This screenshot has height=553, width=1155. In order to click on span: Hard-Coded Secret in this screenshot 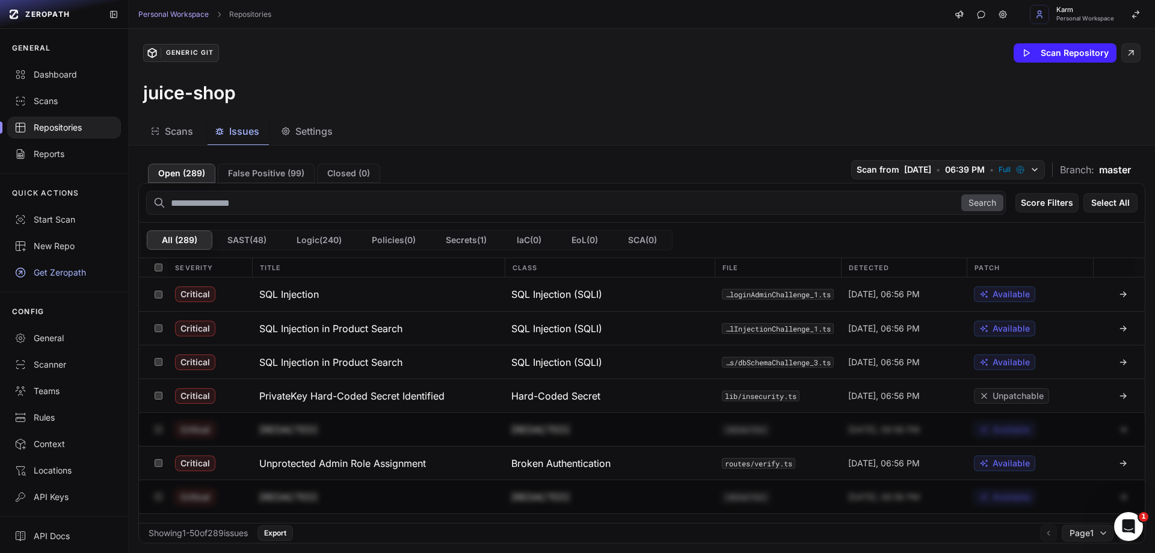, I will do `click(556, 396)`.